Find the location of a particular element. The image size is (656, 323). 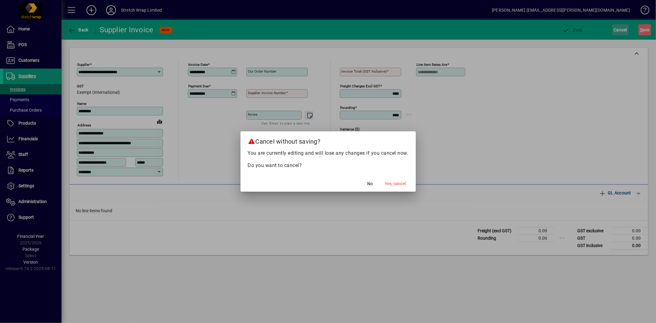

span: Yes, cancel is located at coordinates (396, 184).